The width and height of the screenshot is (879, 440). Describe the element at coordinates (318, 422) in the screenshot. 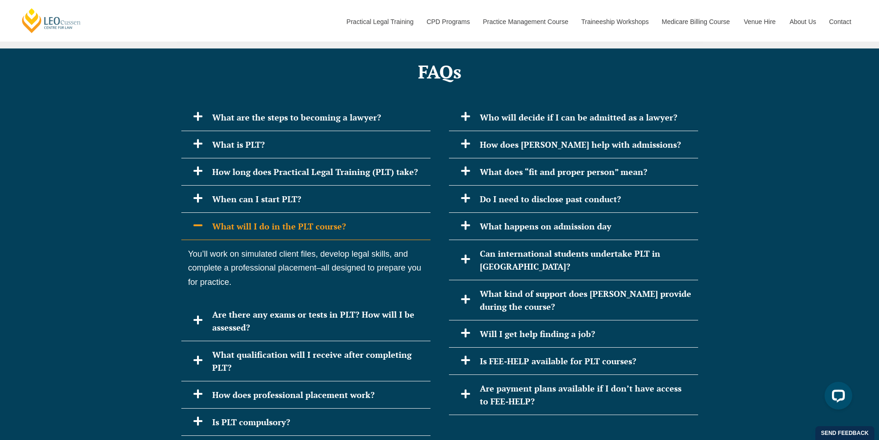

I see `h2: Is PLT compulsory?` at that location.